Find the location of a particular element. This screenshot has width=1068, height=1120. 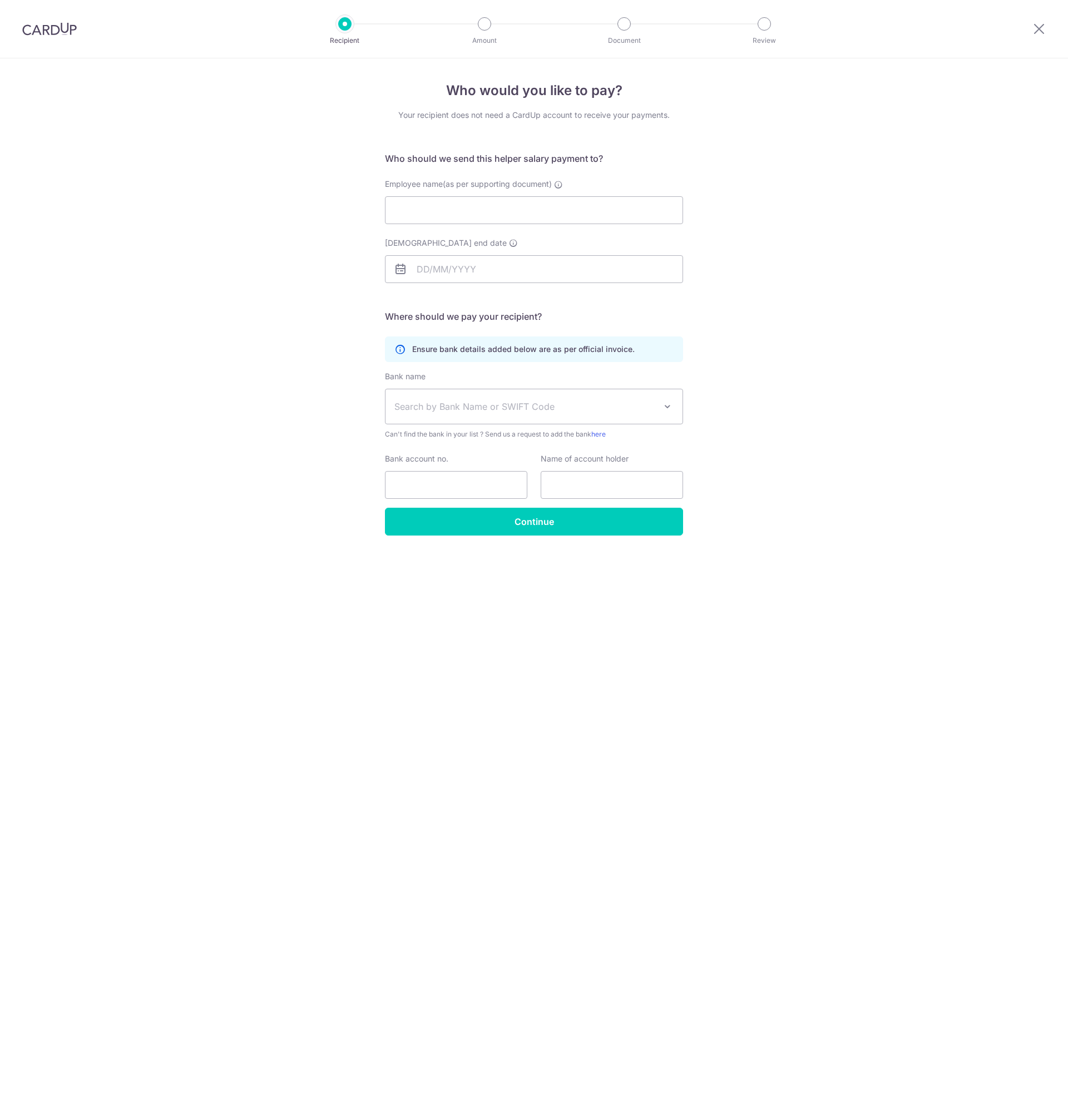

input: DD/MM/YYYY is located at coordinates (534, 269).